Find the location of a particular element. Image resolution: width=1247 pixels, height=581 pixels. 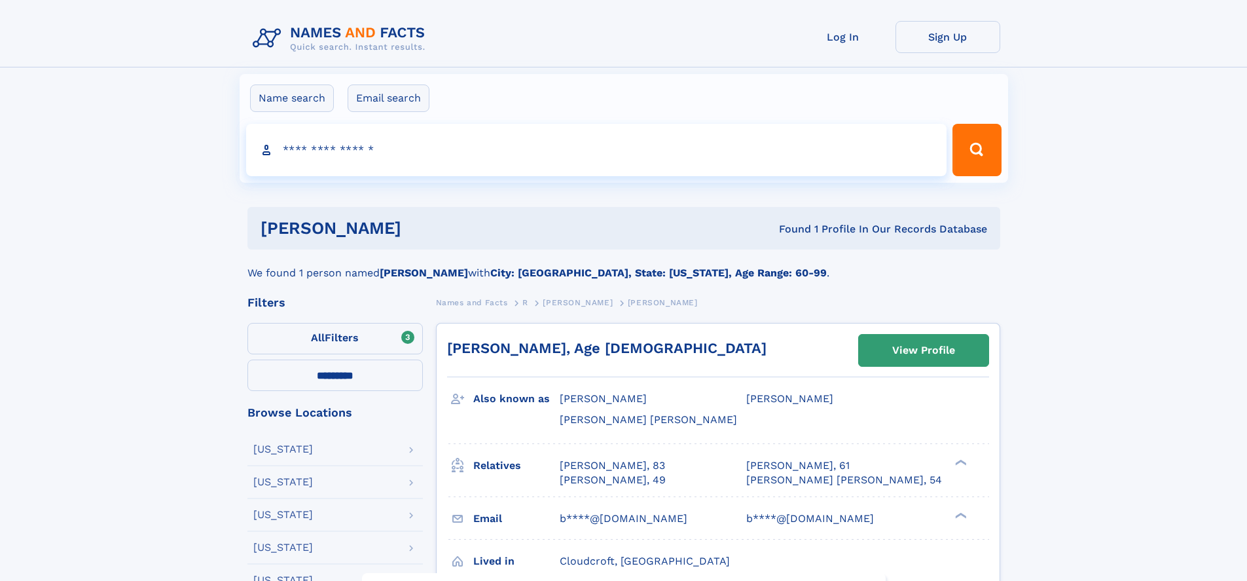

span: R is located at coordinates (525, 303).